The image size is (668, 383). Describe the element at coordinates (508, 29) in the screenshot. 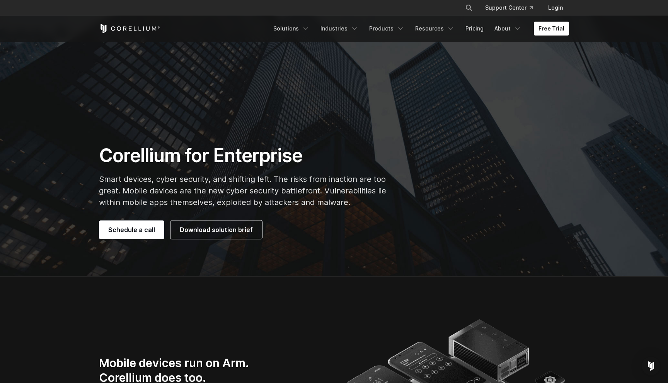

I see `a: About` at that location.